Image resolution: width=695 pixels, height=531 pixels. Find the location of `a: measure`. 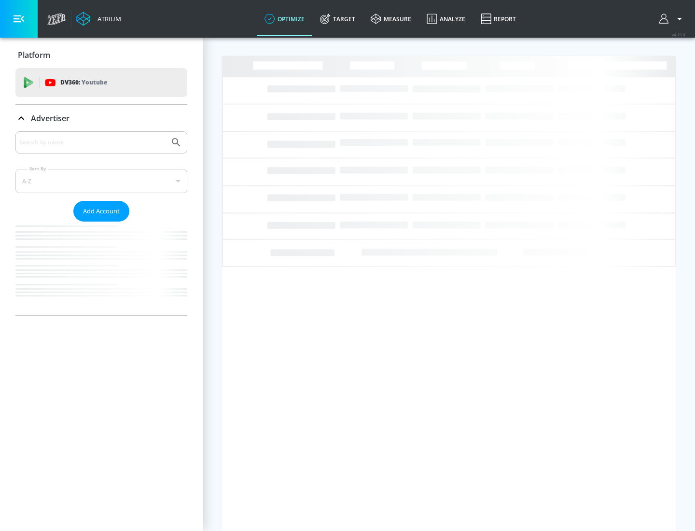

a: measure is located at coordinates (391, 19).